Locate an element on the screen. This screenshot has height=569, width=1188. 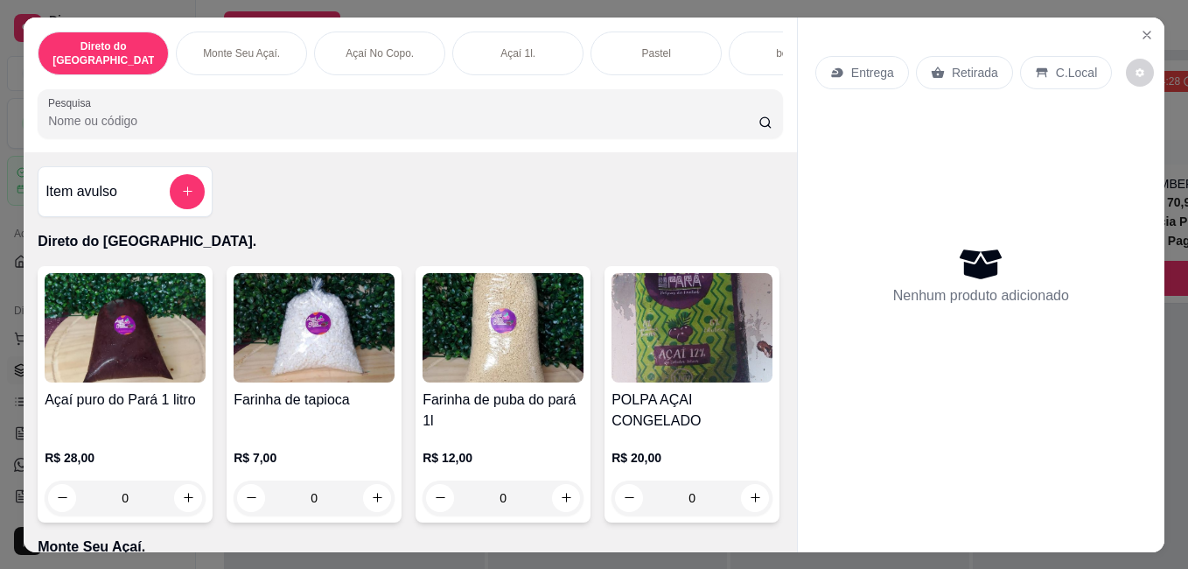
p: Açaí 1l. is located at coordinates (518, 53).